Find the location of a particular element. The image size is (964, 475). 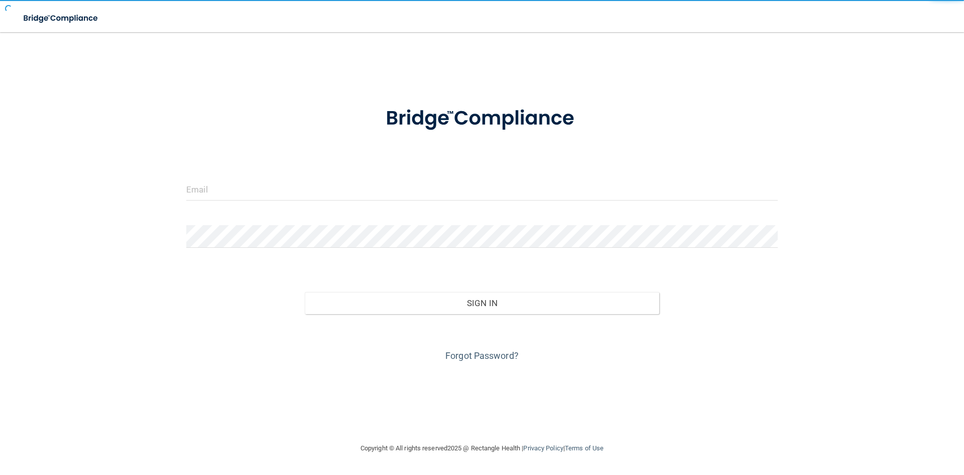

a: Terms of Use is located at coordinates (584, 447).